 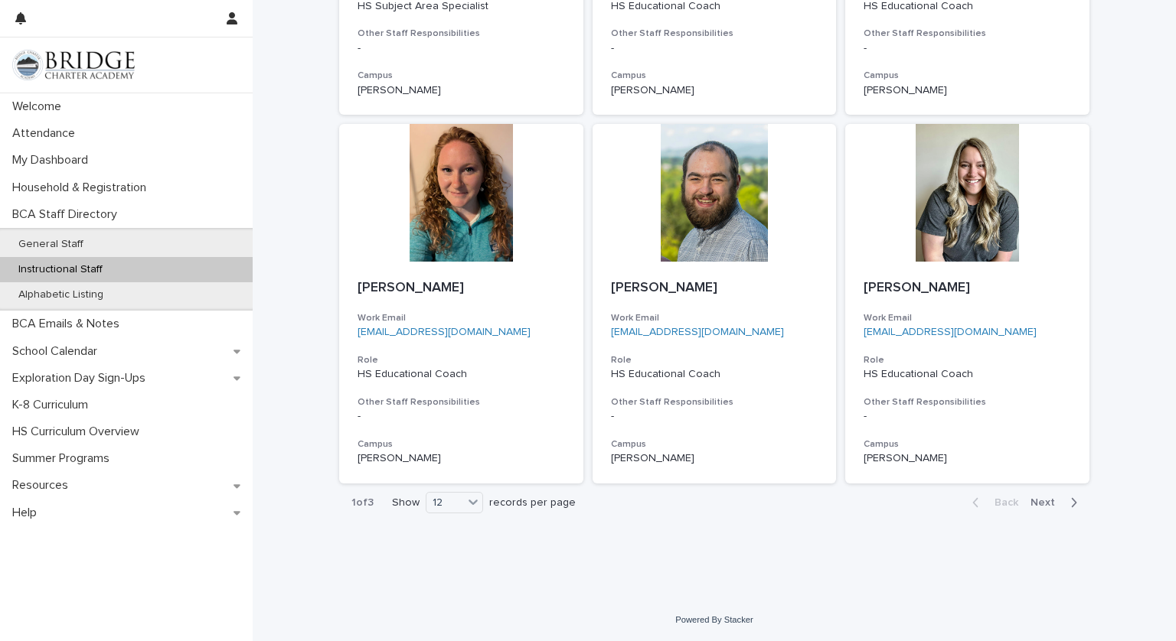 I want to click on span: Back, so click(x=1001, y=503).